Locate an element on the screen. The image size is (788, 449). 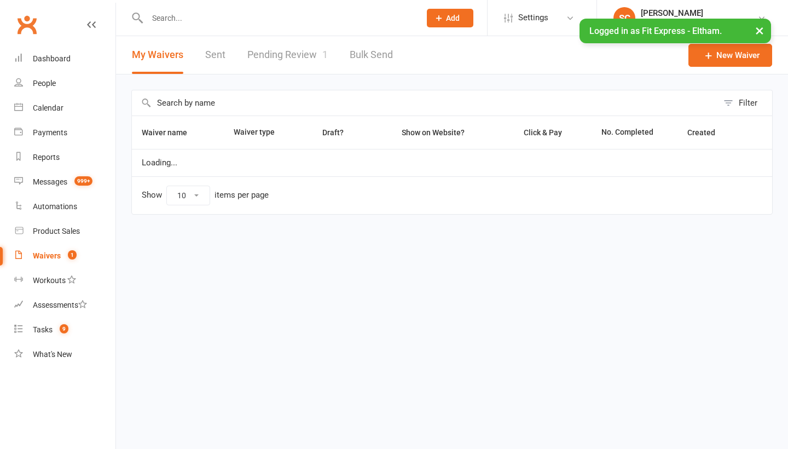
th: Waiver type is located at coordinates (260, 132).